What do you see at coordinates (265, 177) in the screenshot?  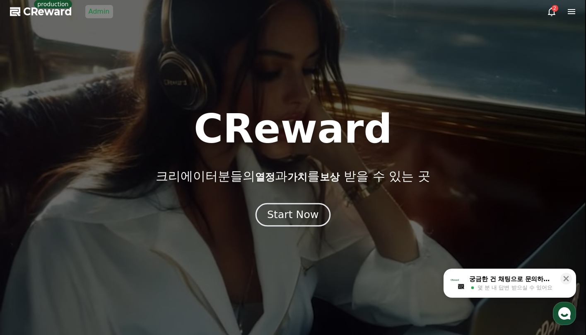 I see `span: 열정` at bounding box center [265, 177].